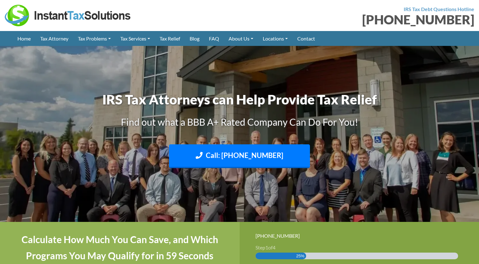 Image resolution: width=479 pixels, height=264 pixels. Describe the element at coordinates (240, 122) in the screenshot. I see `h3: Find out what a BBB A+ Rated Company Can Do For You!` at that location.